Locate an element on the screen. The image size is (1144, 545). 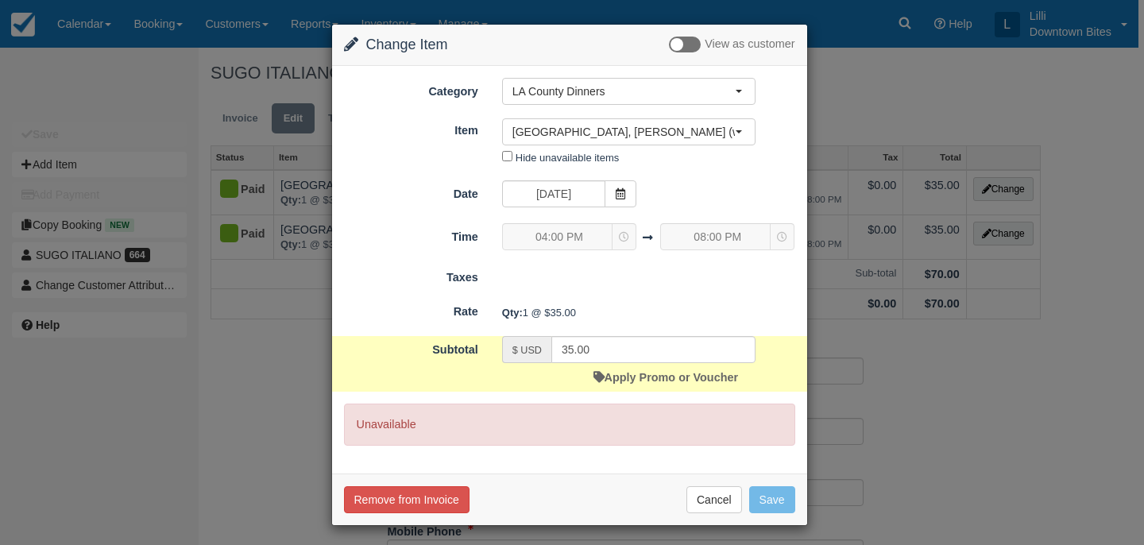
button: Cancel is located at coordinates (714, 500).